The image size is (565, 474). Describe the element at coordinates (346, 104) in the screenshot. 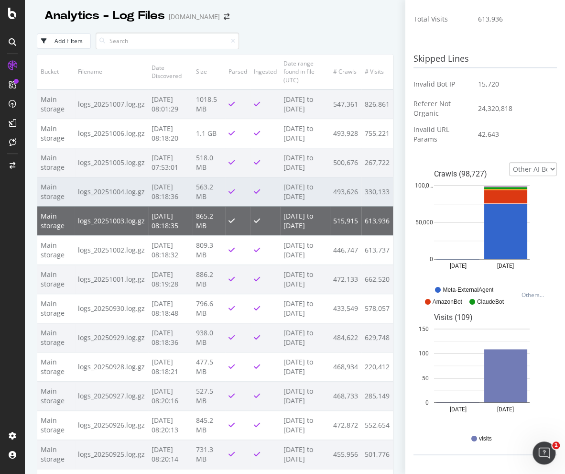

I see `td: 547,361` at that location.